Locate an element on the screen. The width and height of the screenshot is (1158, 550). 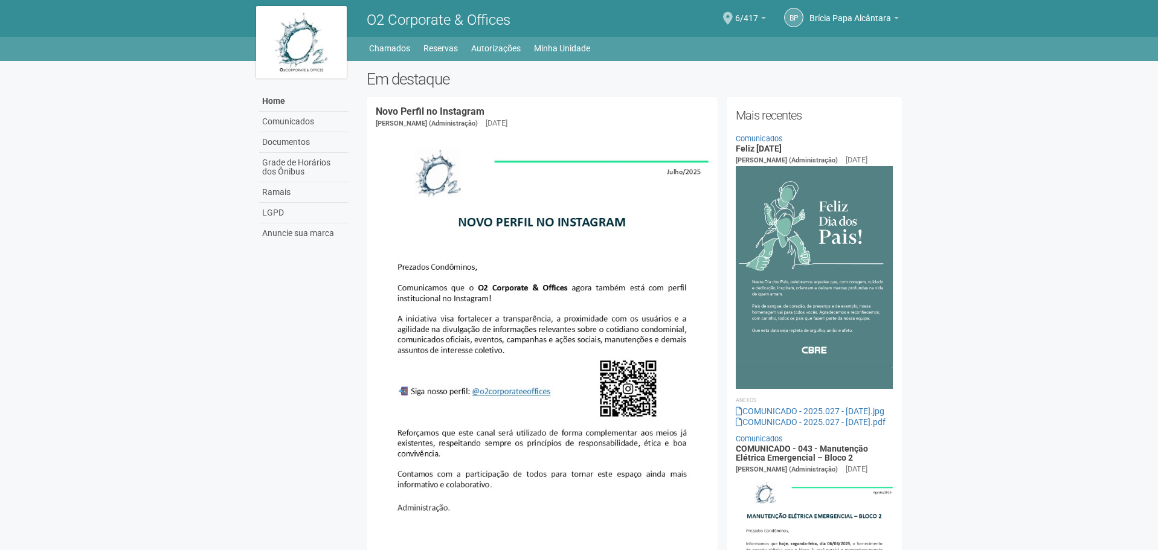
a: LGPD is located at coordinates (304, 213).